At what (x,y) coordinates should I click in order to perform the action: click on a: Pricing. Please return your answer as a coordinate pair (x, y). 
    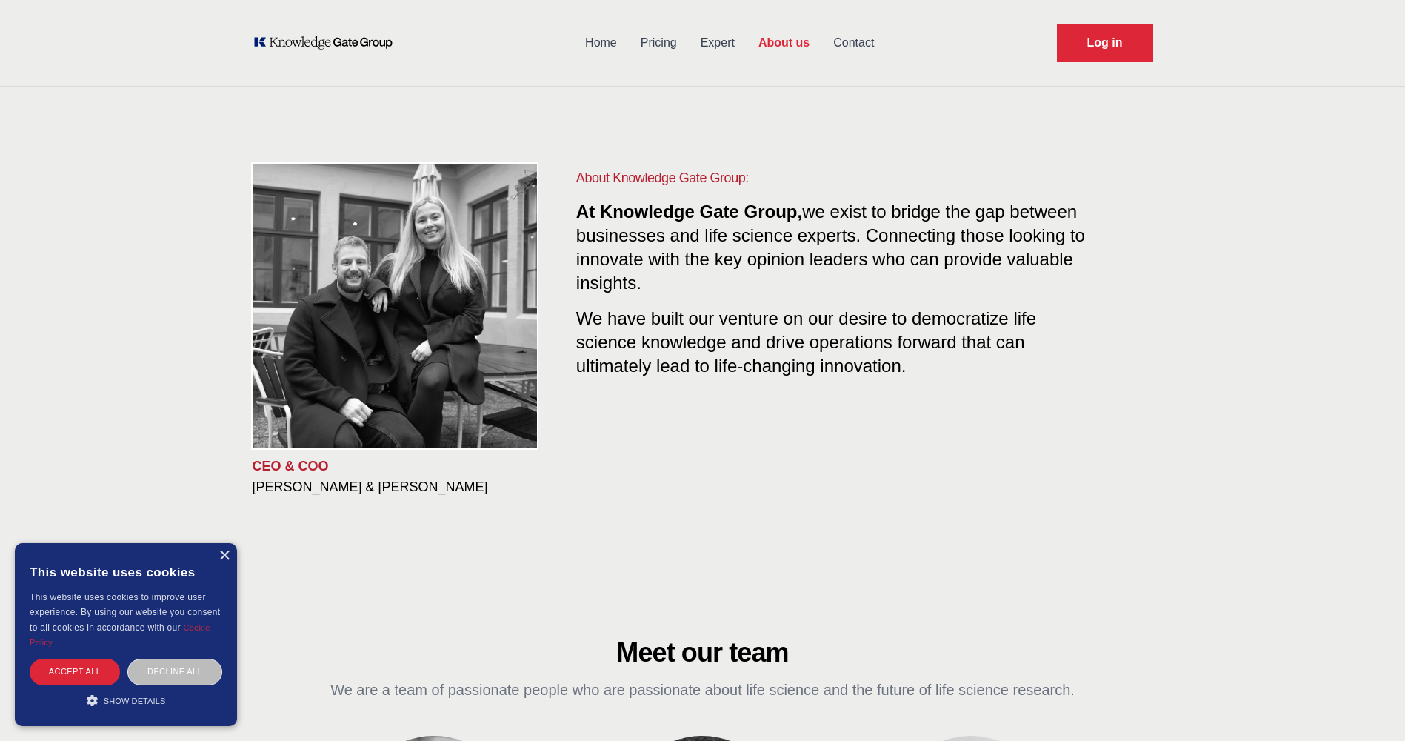
    Looking at the image, I should click on (659, 43).